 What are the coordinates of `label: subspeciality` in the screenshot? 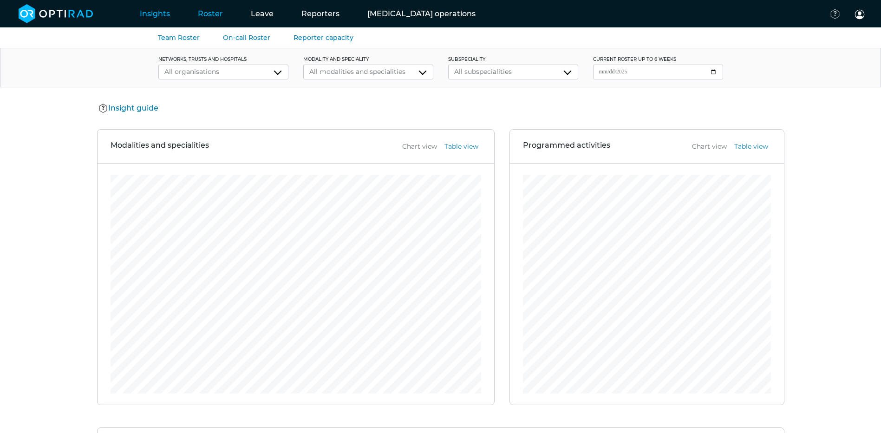 It's located at (513, 59).